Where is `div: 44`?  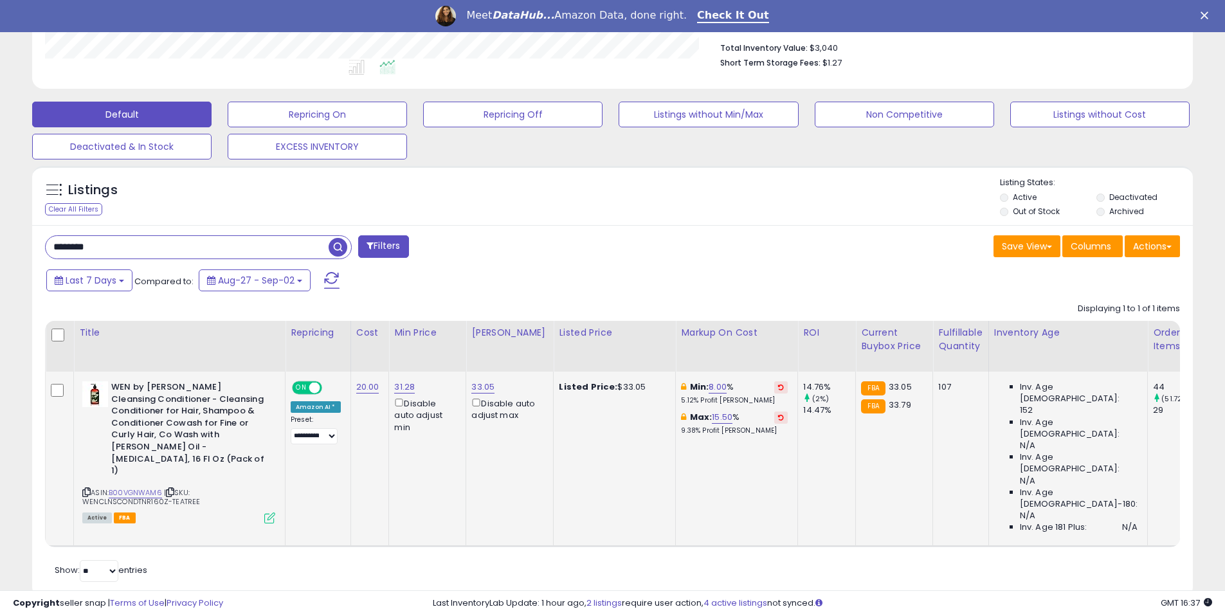 div: 44 is located at coordinates (1179, 387).